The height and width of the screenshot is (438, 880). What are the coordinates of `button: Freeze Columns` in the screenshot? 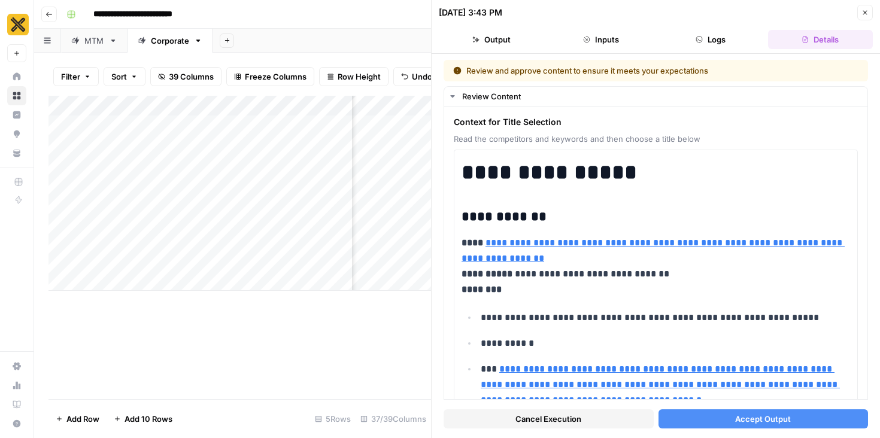 It's located at (270, 77).